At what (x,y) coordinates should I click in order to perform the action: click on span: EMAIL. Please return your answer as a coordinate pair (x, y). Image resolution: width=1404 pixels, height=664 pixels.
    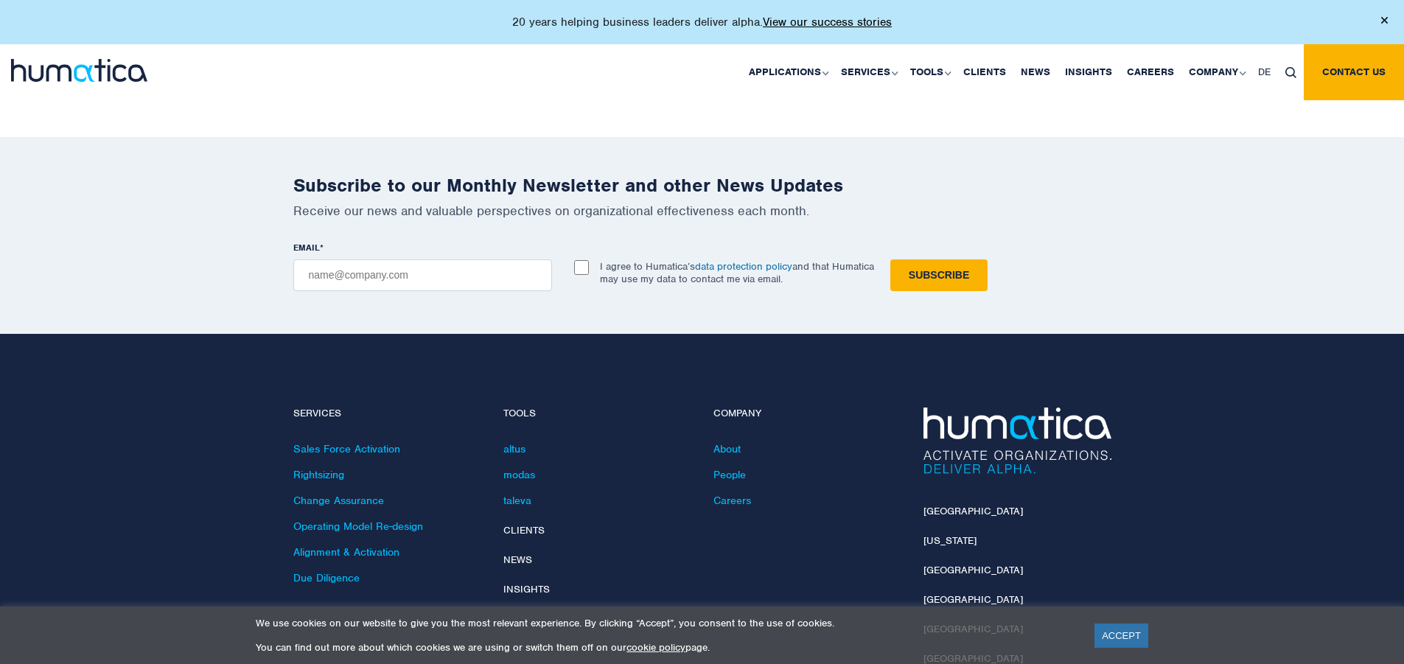
    Looking at the image, I should click on (307, 248).